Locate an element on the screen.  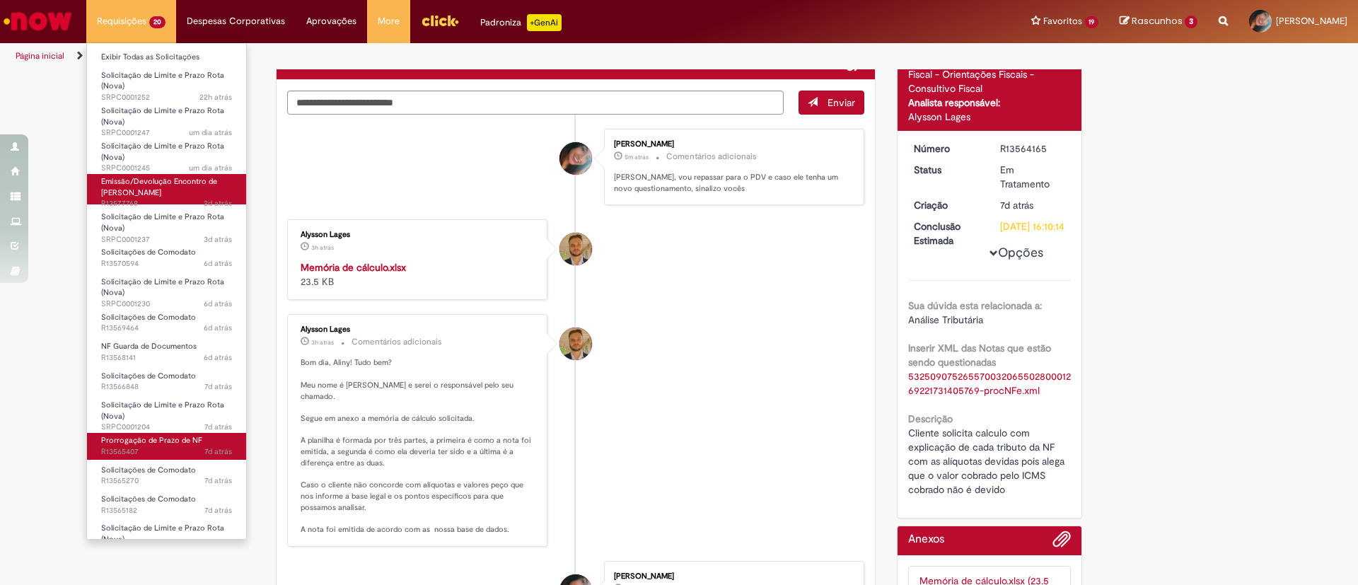
a: Aberto R13569464 : Solicitações de Comodato is located at coordinates (166, 323).